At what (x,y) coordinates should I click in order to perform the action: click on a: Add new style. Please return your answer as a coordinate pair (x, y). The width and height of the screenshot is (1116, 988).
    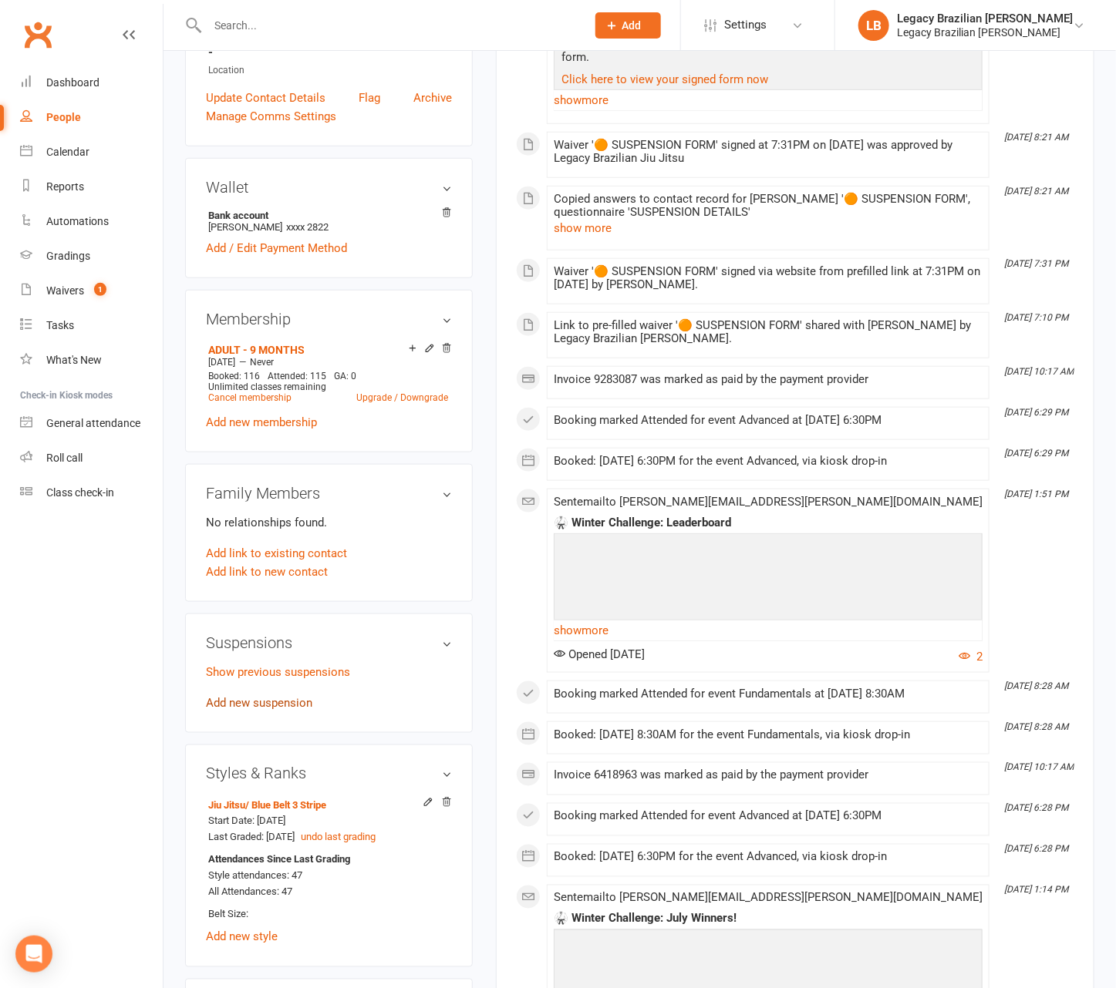
    Looking at the image, I should click on (241, 937).